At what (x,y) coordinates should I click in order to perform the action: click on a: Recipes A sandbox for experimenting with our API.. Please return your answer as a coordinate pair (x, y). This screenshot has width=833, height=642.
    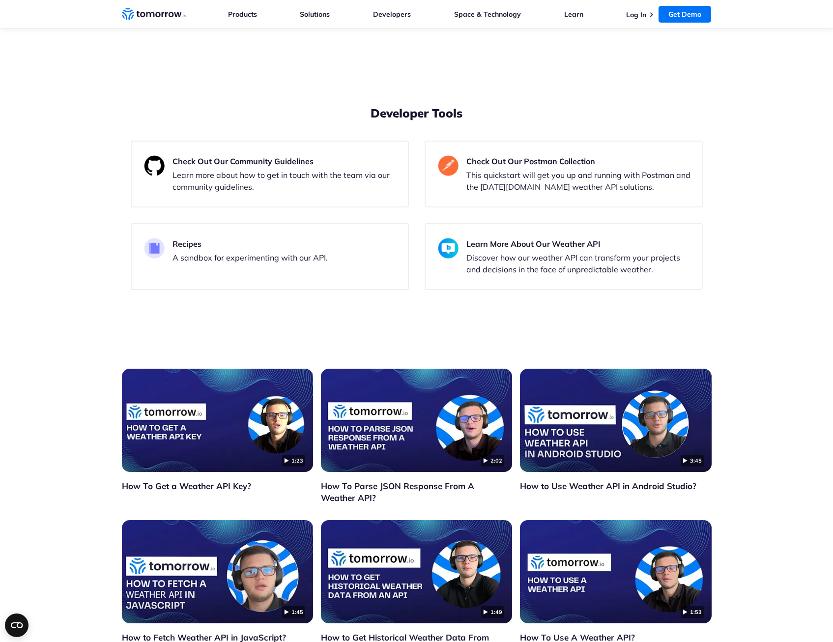
    Looking at the image, I should click on (270, 257).